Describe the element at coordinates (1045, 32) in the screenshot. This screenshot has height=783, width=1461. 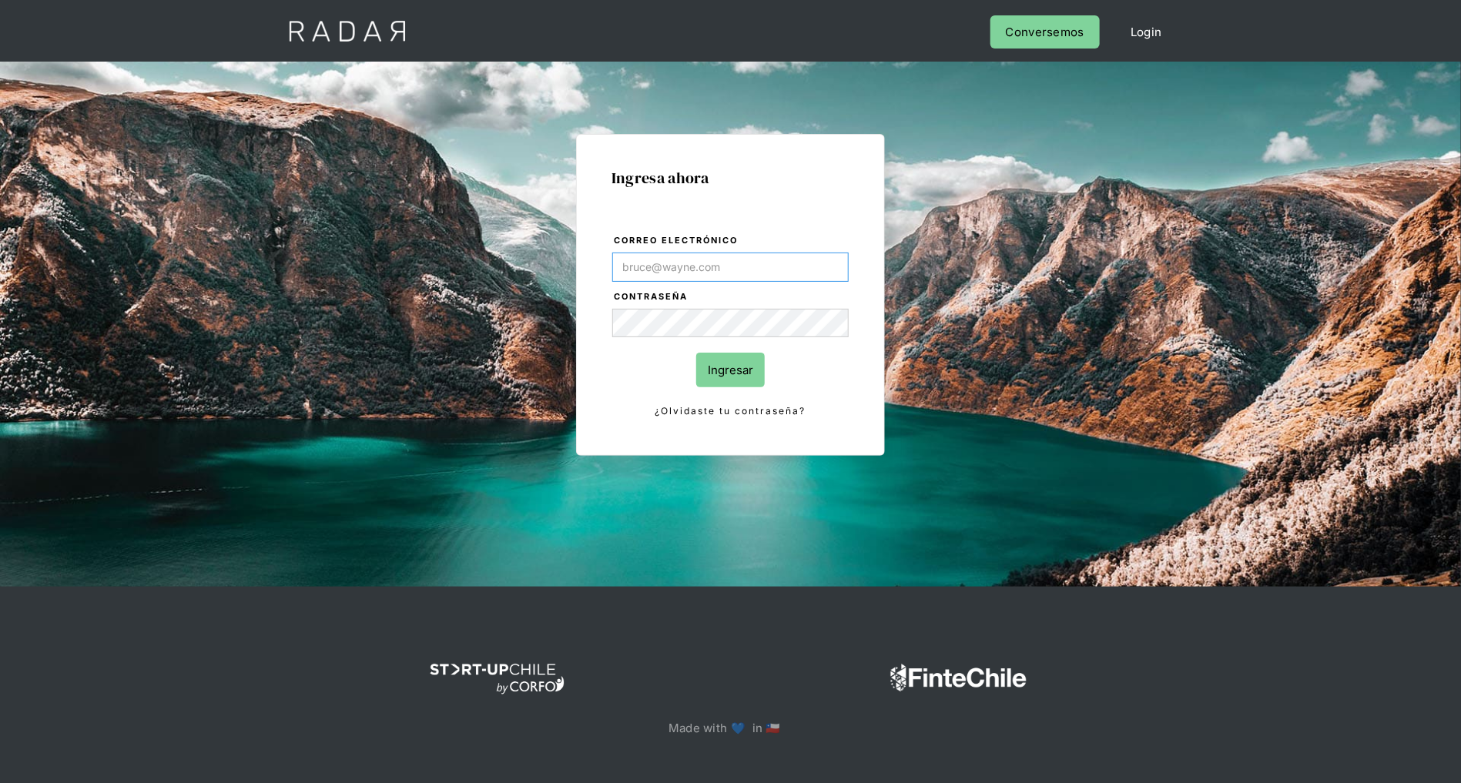
I see `a: Conversemos` at that location.